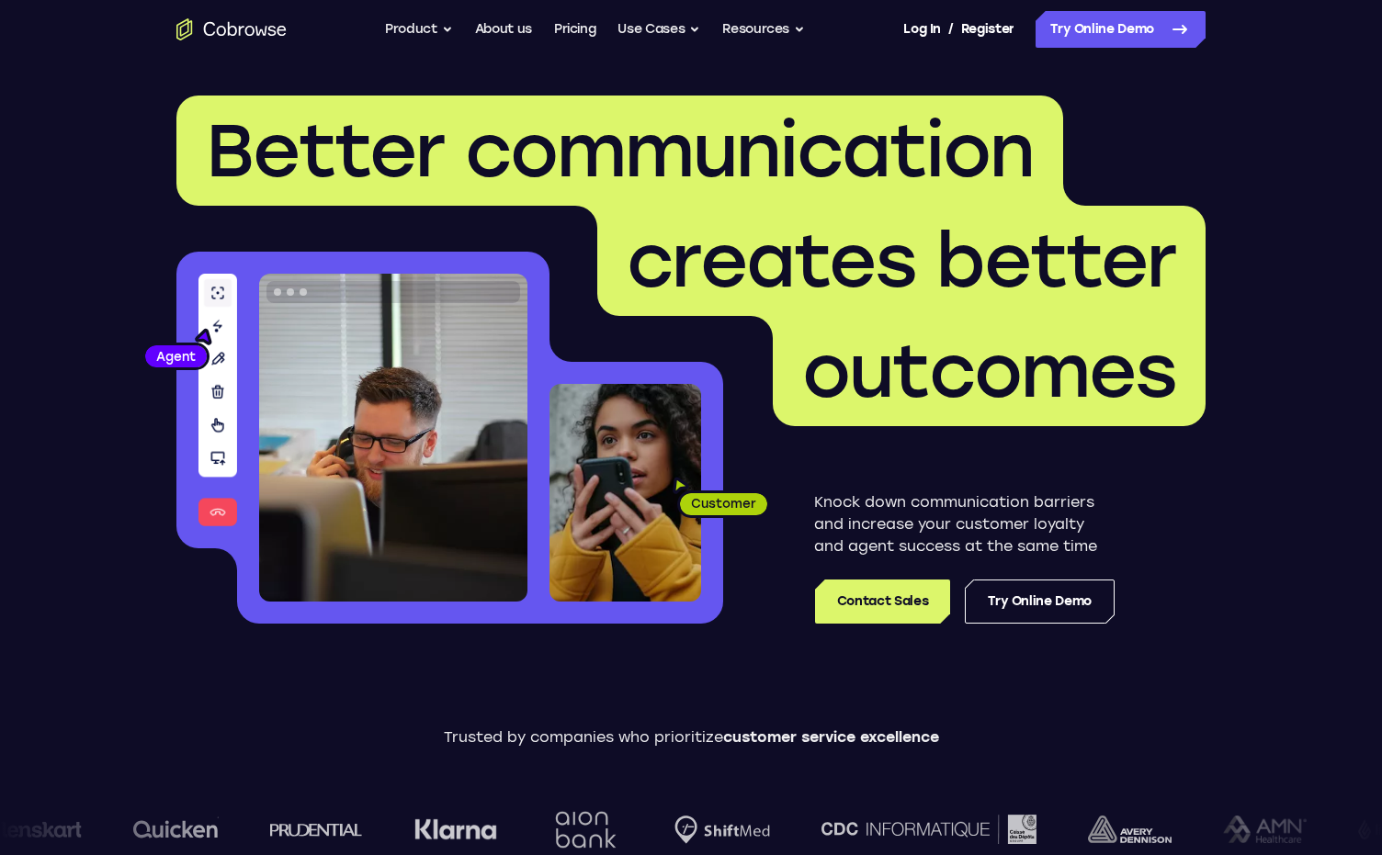  Describe the element at coordinates (988, 371) in the screenshot. I see `span: outcomes` at that location.